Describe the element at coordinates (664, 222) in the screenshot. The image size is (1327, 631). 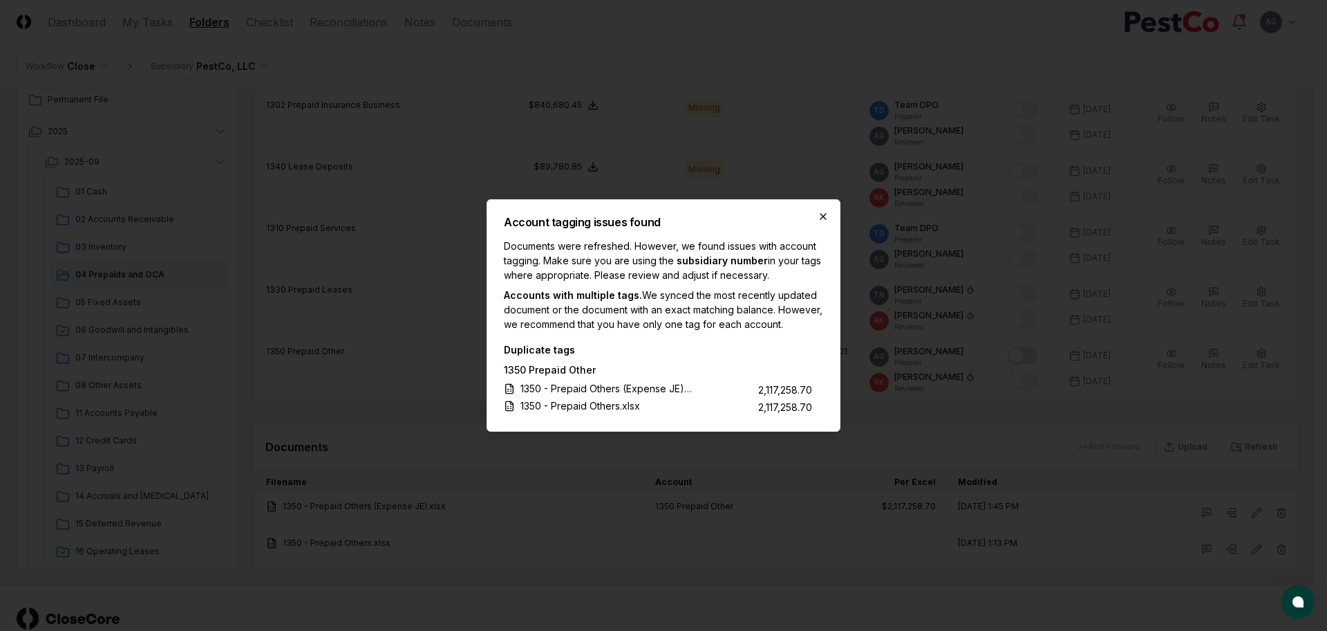
I see `h2: Account tagging issues found` at that location.